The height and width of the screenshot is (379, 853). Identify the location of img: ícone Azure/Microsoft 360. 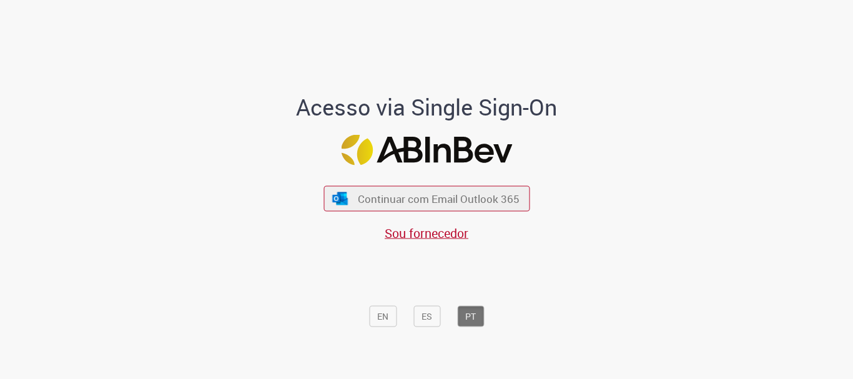
(340, 198).